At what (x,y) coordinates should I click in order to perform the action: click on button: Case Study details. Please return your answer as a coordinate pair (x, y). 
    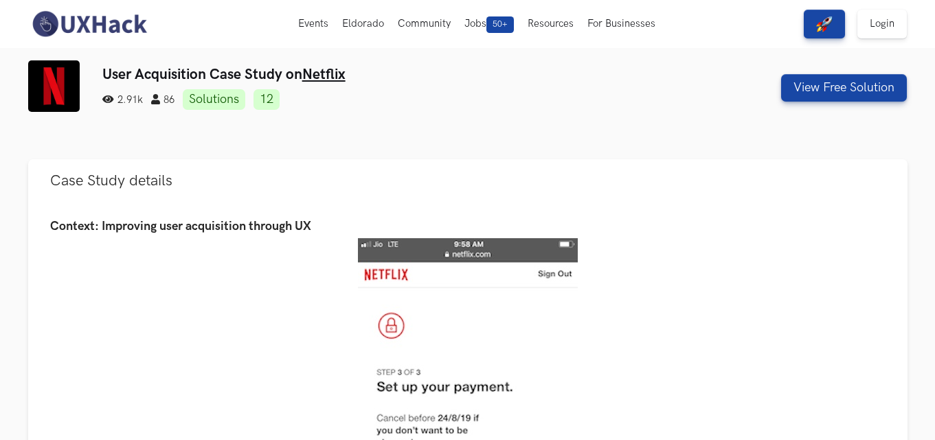
    Looking at the image, I should click on (468, 181).